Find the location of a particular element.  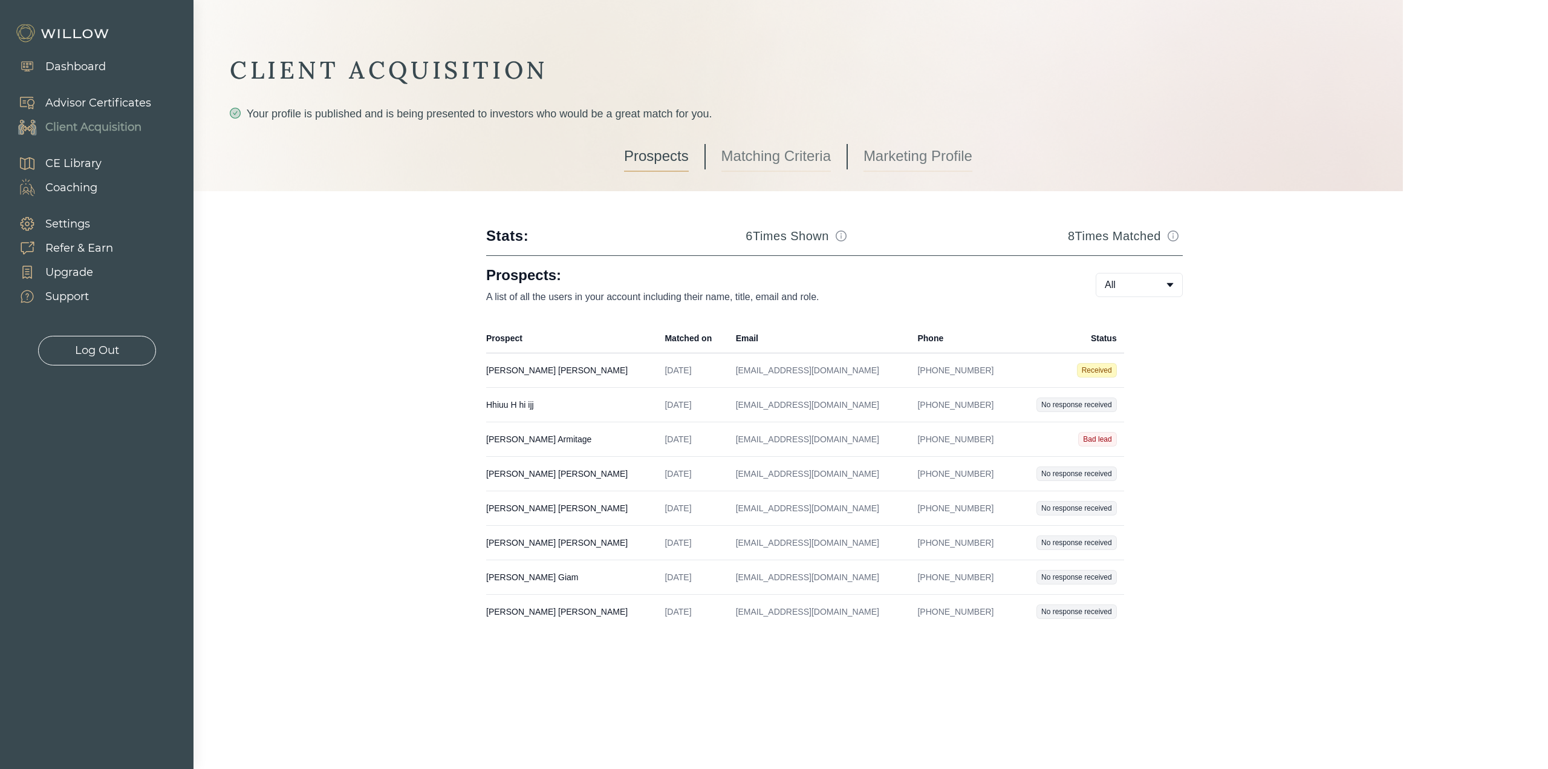

div: Stats: is located at coordinates (507, 236).